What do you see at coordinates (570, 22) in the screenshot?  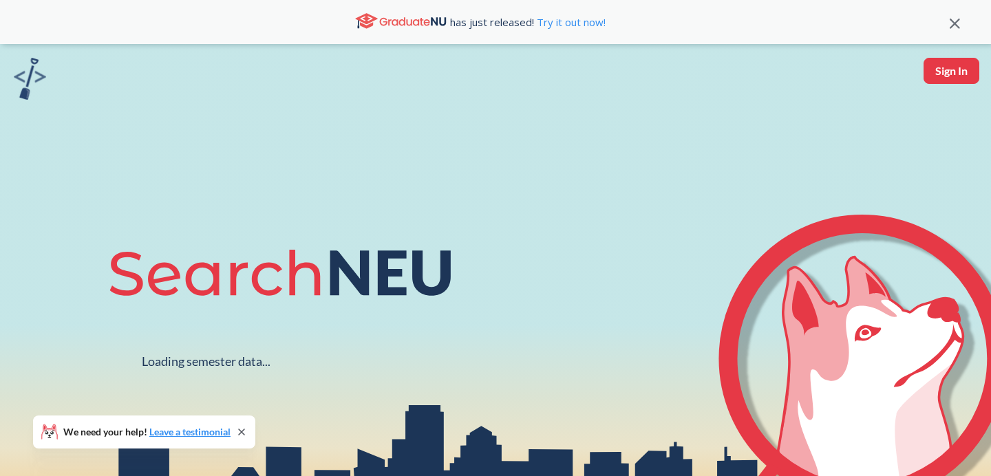 I see `a: Try it out now!` at bounding box center [570, 22].